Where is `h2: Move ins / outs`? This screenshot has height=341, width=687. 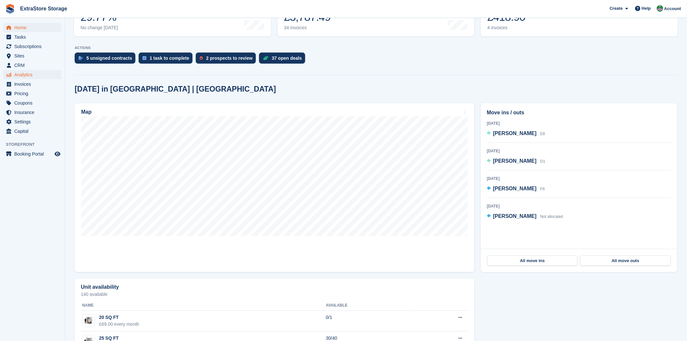 h2: Move ins / outs is located at coordinates (579, 113).